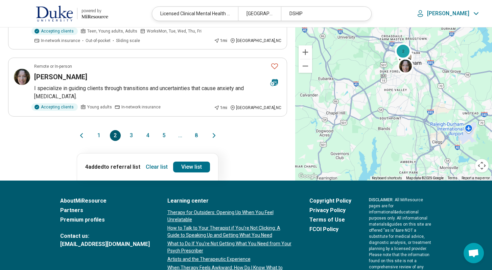 The image size is (492, 270). I want to click on a: FCOI Policy, so click(331, 229).